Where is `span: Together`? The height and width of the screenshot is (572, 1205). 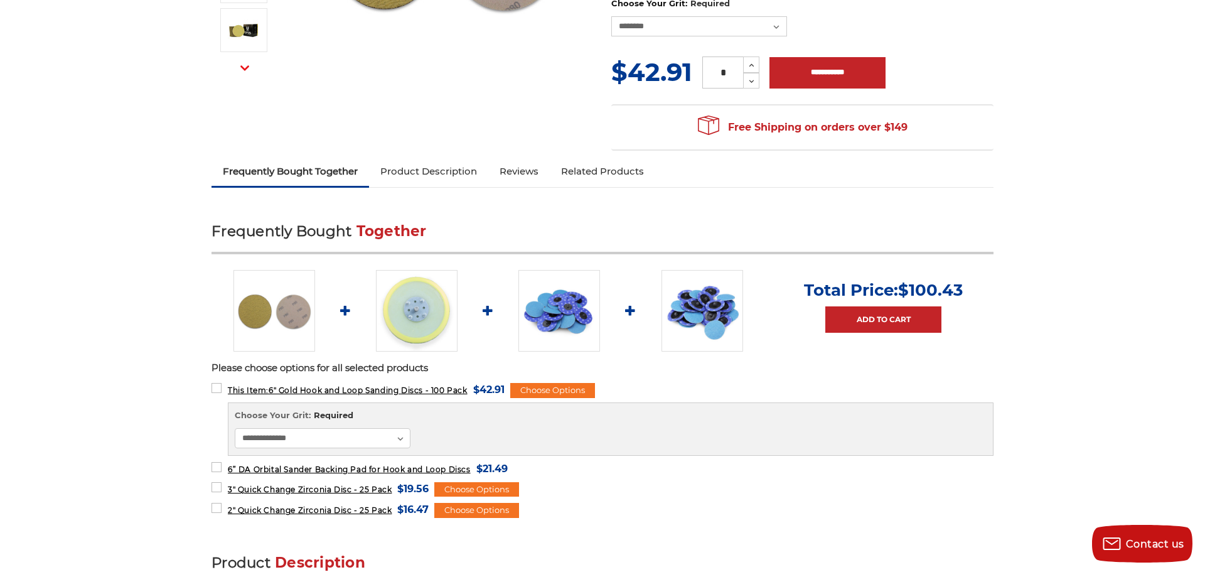 span: Together is located at coordinates (392, 231).